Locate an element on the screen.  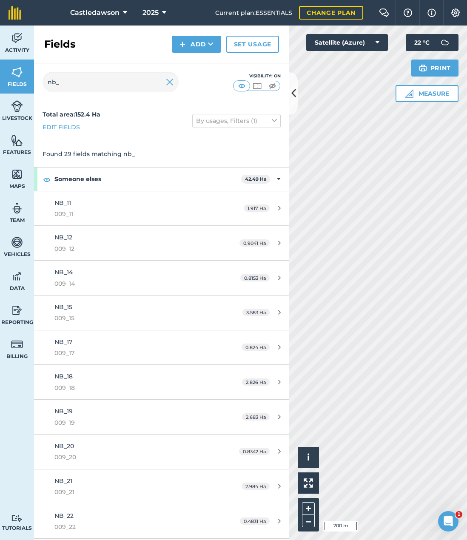
button: Add is located at coordinates (196, 44).